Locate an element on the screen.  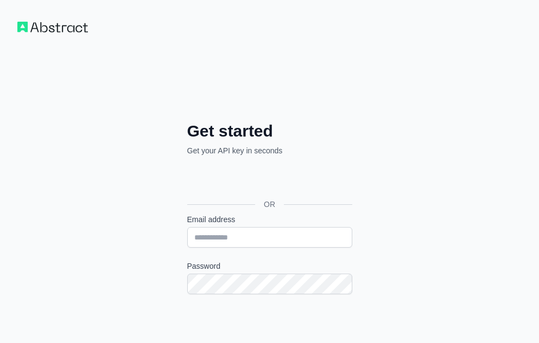
h2: Get started is located at coordinates (270, 131).